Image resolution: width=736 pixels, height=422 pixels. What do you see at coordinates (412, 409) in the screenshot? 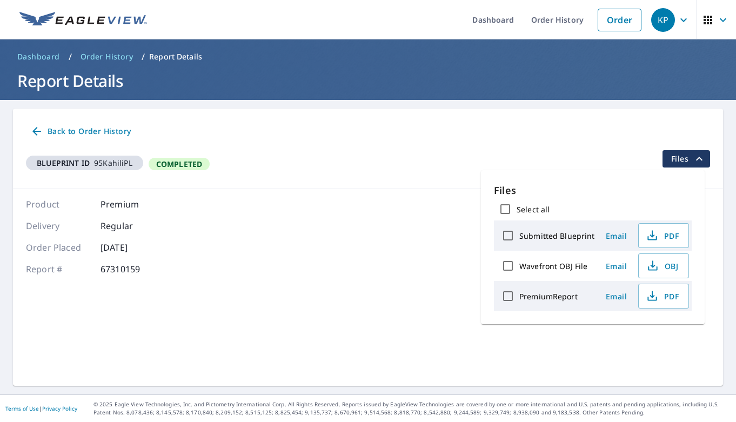
I see `p: © 2025 Eagle View Technologies, Inc. and Pictometry International Corp. All Rights Reserved. Repo...` at bounding box center [412, 409].